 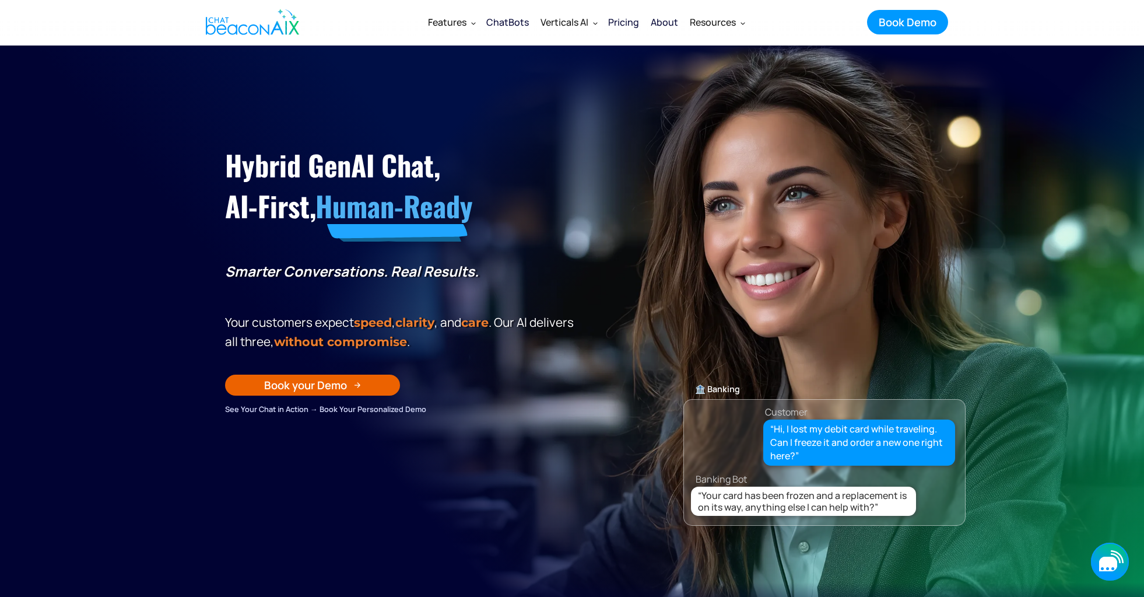 What do you see at coordinates (623, 22) in the screenshot?
I see `a: Pricing` at bounding box center [623, 22].